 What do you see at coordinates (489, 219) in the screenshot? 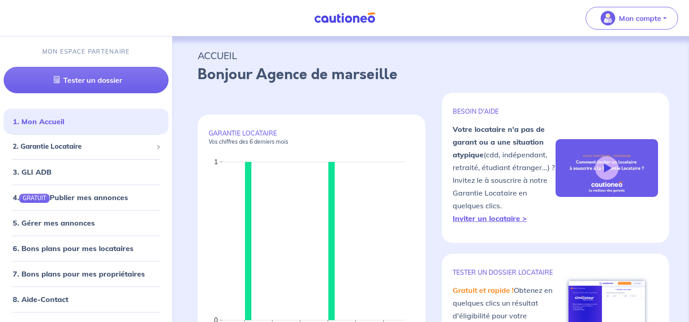
I see `a: Inviter un locataire >` at bounding box center [489, 219].